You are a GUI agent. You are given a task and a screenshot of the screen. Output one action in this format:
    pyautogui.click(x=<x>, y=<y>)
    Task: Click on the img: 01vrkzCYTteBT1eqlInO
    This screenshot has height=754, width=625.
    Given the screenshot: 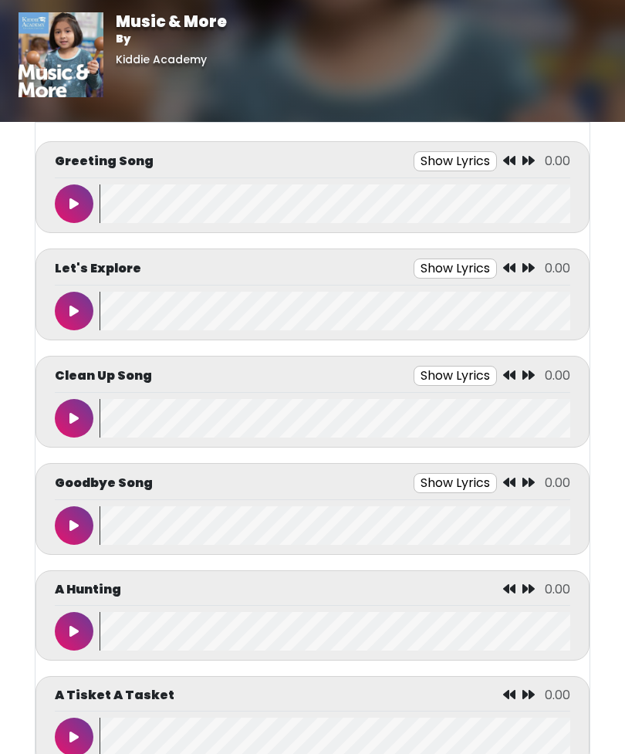 What is the action you would take?
    pyautogui.click(x=61, y=55)
    